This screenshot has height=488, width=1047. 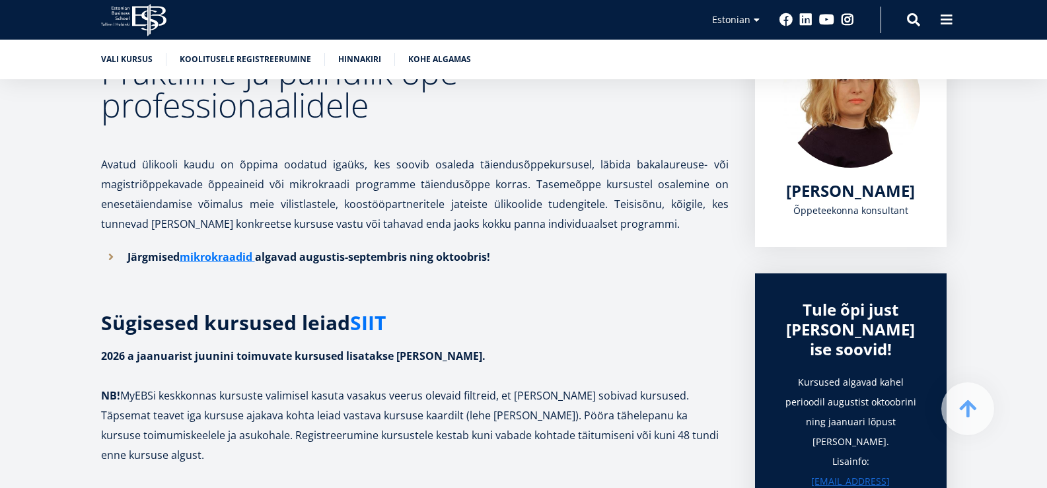 What do you see at coordinates (110, 396) in the screenshot?
I see `strong: NB!` at bounding box center [110, 396].